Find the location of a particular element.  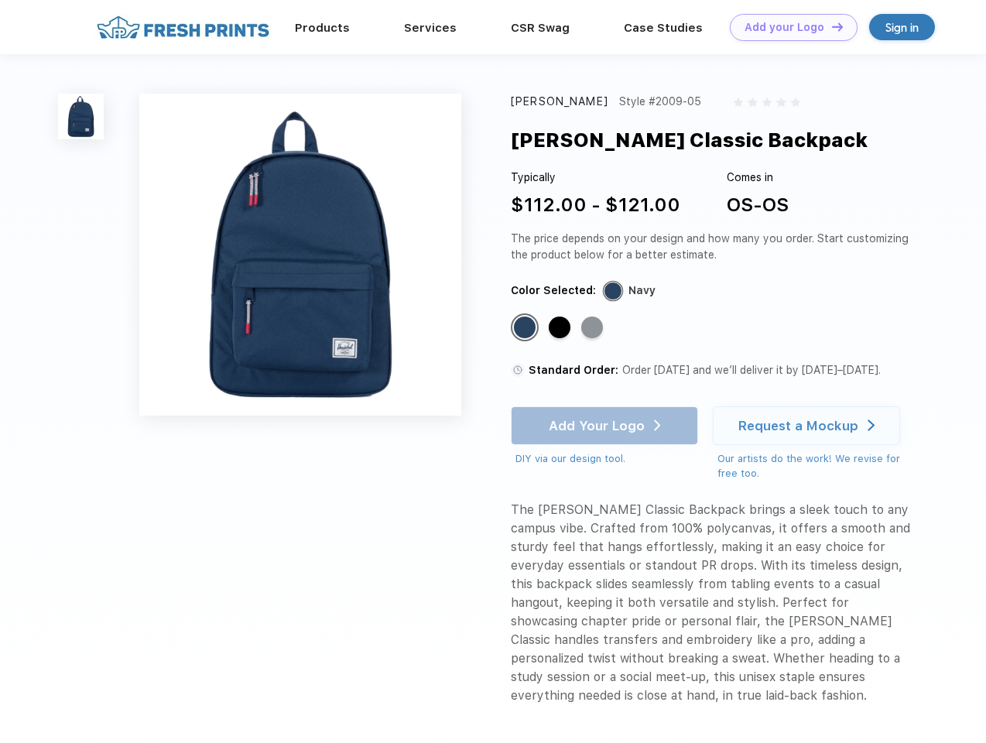

div: Sign in is located at coordinates (901, 27).